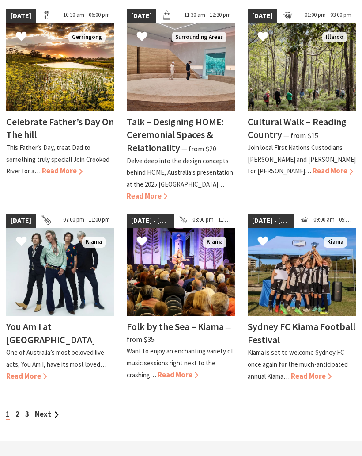 The width and height of the screenshot is (362, 456). I want to click on span: Gerringong, so click(87, 37).